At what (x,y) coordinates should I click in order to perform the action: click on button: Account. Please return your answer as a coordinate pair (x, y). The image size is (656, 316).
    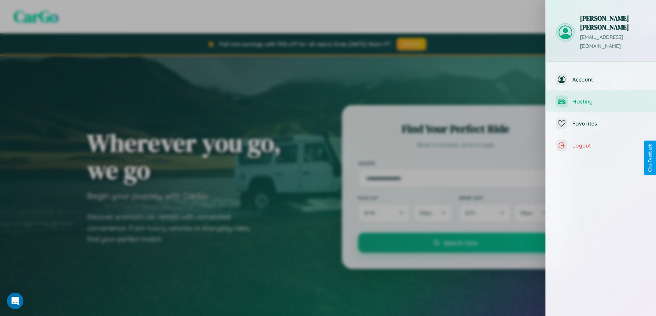
    Looking at the image, I should click on (601, 80).